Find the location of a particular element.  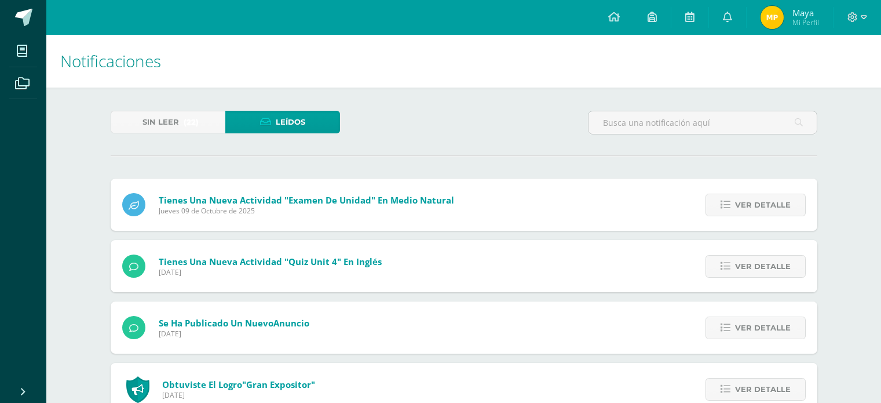

span: Jueves 09 de Octubre de 2025 is located at coordinates (306, 210).